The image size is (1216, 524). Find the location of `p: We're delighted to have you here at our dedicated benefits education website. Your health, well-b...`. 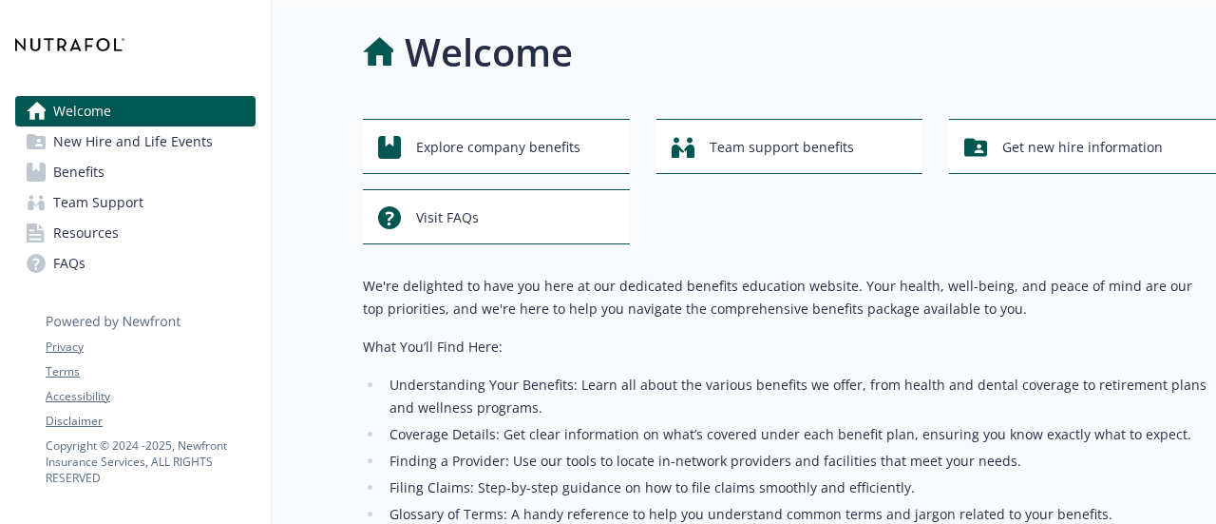

p: We're delighted to have you here at our dedicated benefits education website. Your health, well-b... is located at coordinates (790, 297).